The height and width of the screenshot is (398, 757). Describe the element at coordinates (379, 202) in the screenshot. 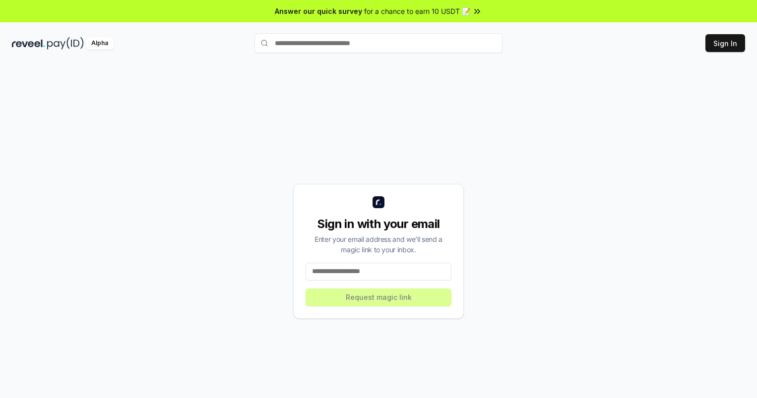

I see `img: logo_small` at that location.